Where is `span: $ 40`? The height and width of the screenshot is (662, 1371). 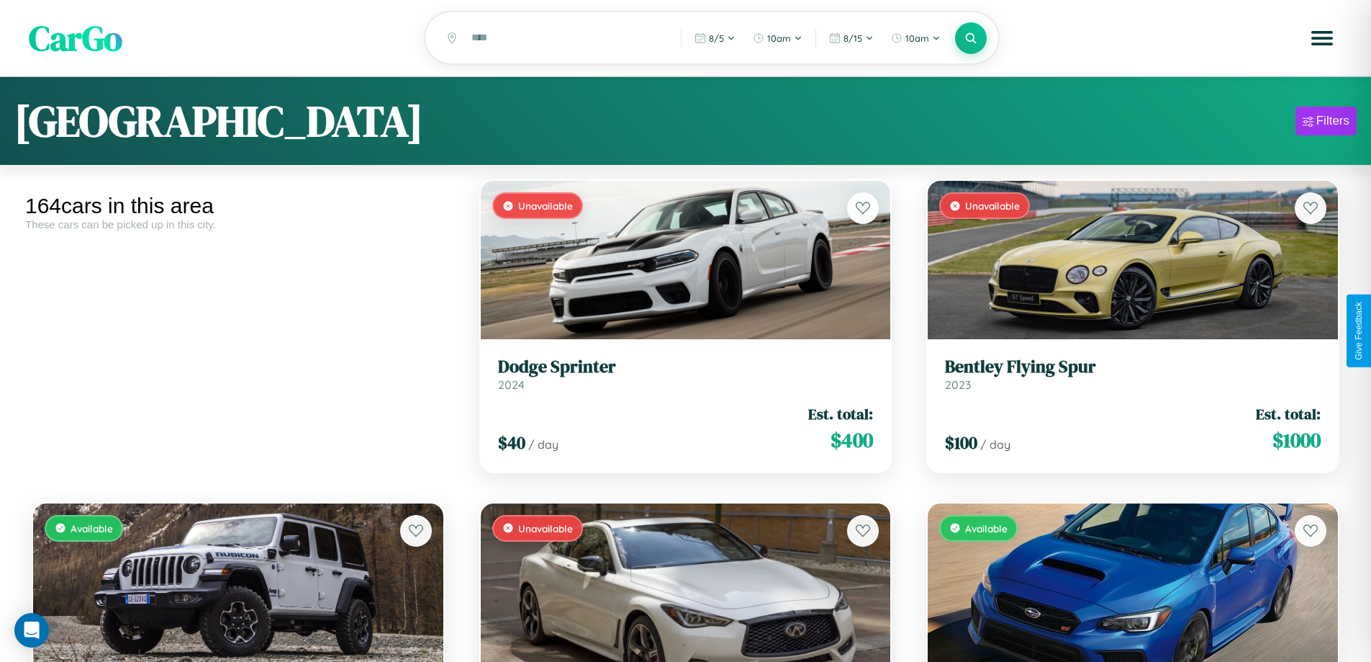 span: $ 40 is located at coordinates (512, 442).